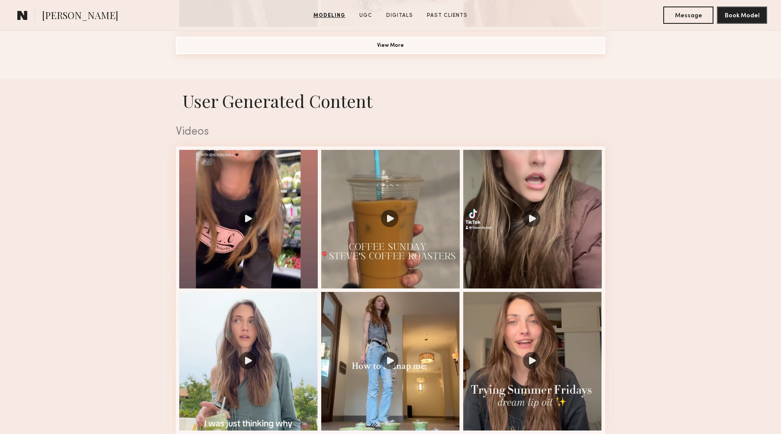 The height and width of the screenshot is (434, 781). I want to click on button: View More, so click(390, 45).